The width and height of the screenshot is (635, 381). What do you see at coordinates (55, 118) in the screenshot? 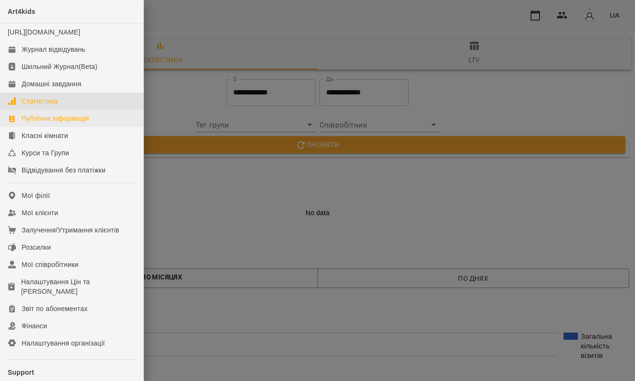
I see `div: Публічна інформація` at bounding box center [55, 118].